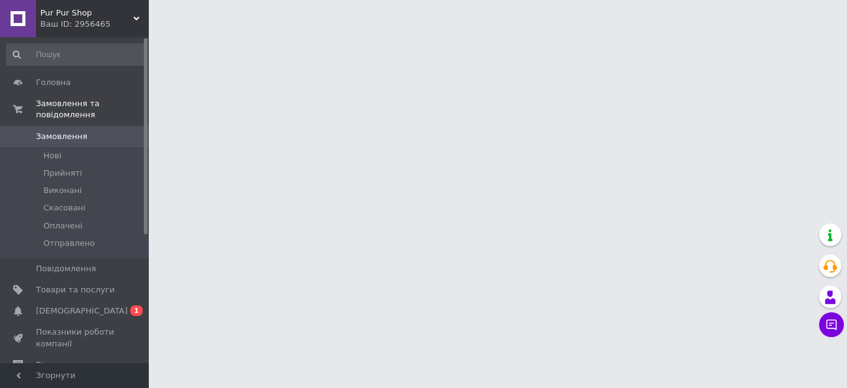  I want to click on span: Прийняті, so click(63, 173).